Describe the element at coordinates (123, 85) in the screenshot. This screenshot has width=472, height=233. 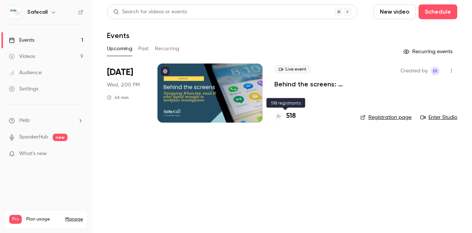
I see `span: Wed, 2:00 PM` at that location.